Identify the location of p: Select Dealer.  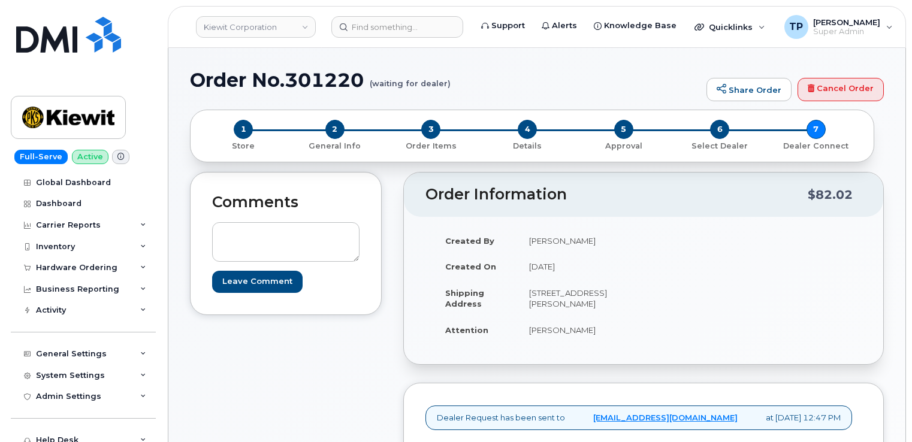
(719, 146).